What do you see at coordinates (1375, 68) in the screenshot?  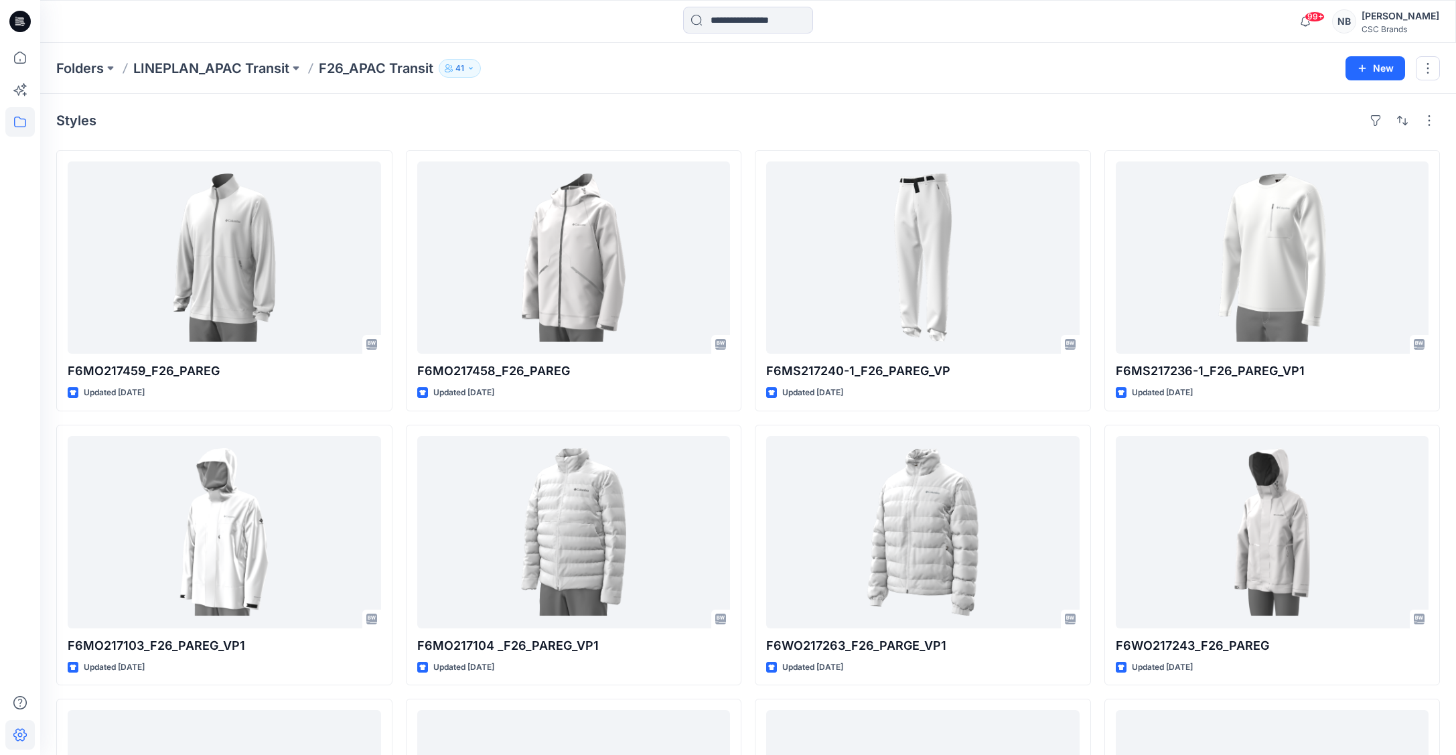 I see `button: New` at bounding box center [1375, 68].